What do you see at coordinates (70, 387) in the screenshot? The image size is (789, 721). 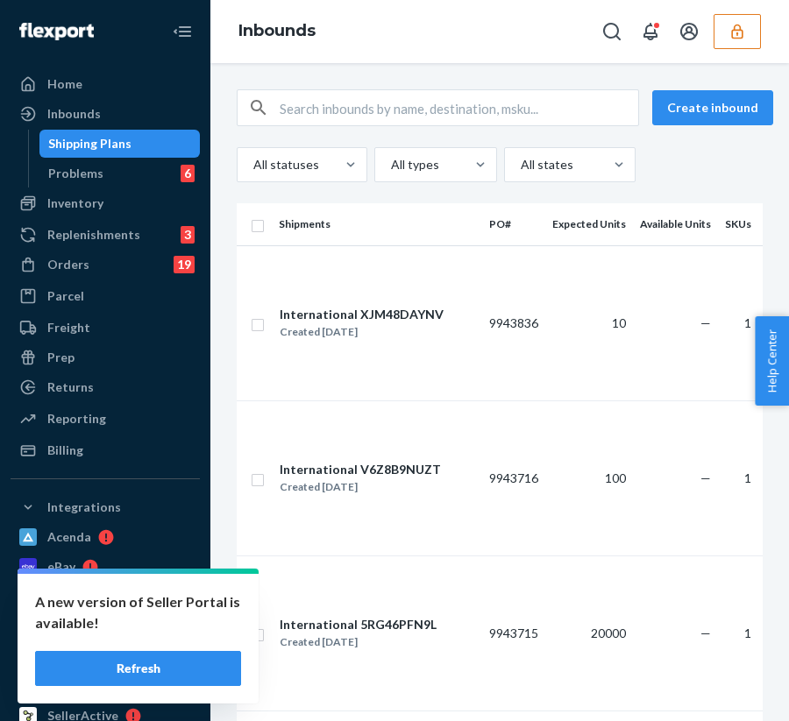 I see `div: Returns` at bounding box center [70, 387].